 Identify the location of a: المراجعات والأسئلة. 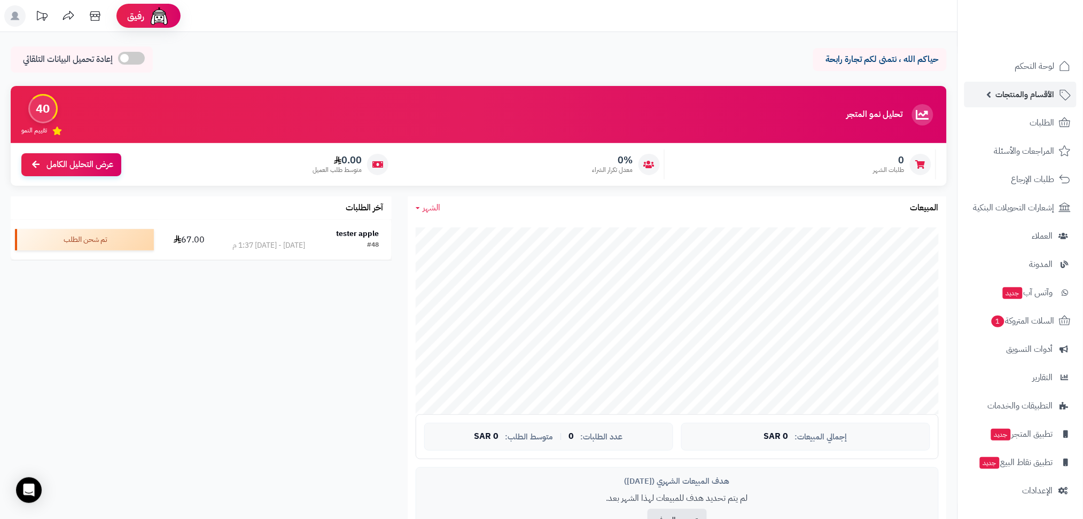
(1020, 151).